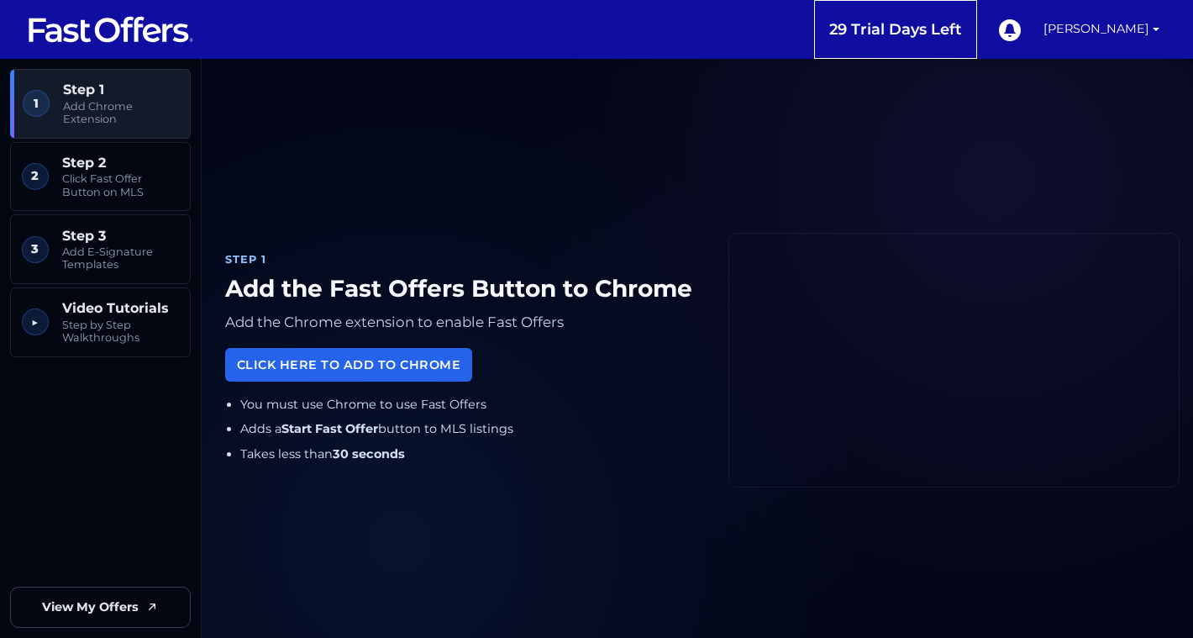  Describe the element at coordinates (120, 162) in the screenshot. I see `span: Step 2` at that location.